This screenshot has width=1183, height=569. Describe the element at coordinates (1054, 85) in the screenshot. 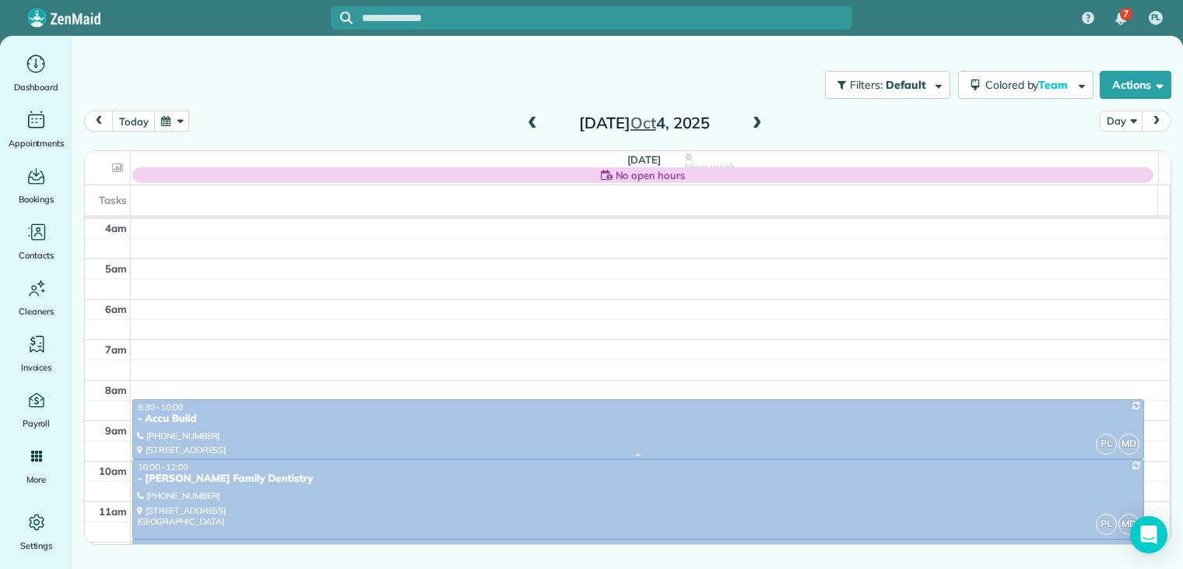

I see `span: Team` at that location.